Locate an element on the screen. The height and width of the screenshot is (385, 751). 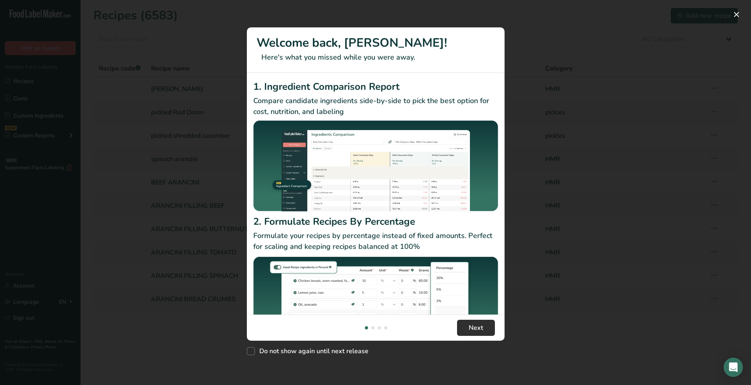
span: Do not show again until next release is located at coordinates (312, 351).